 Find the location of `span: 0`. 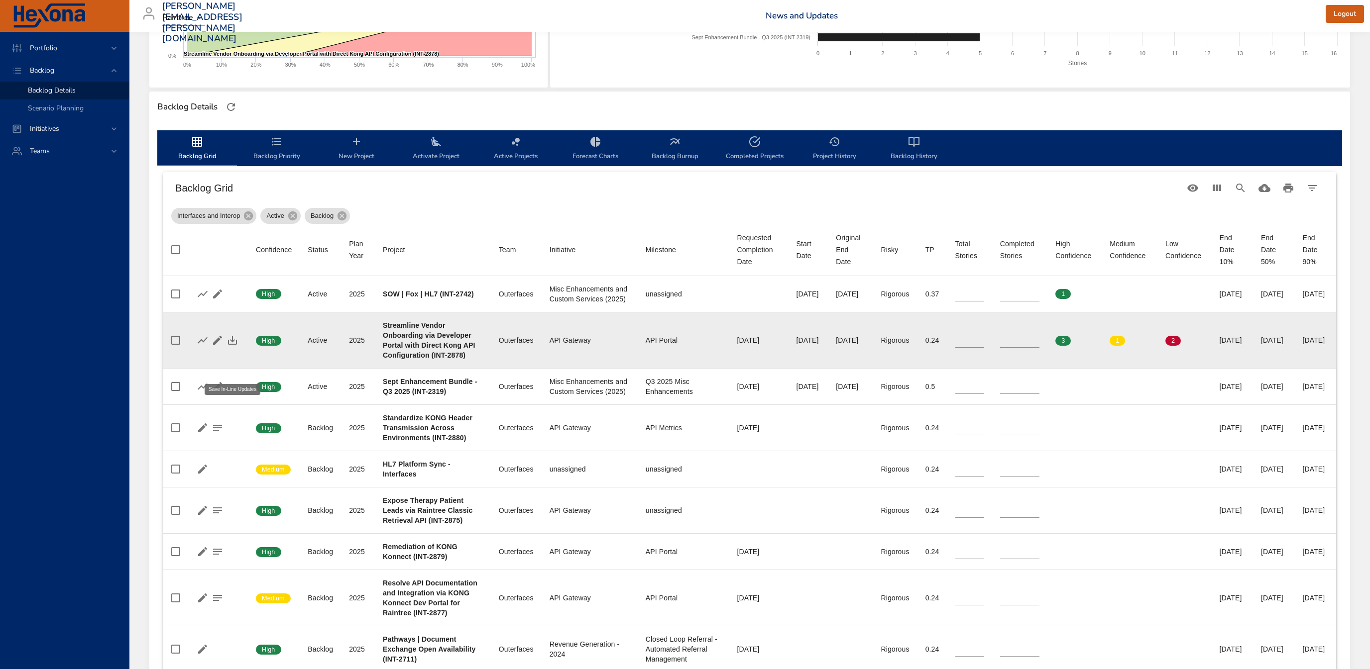

span: 0 is located at coordinates (1062, 387).